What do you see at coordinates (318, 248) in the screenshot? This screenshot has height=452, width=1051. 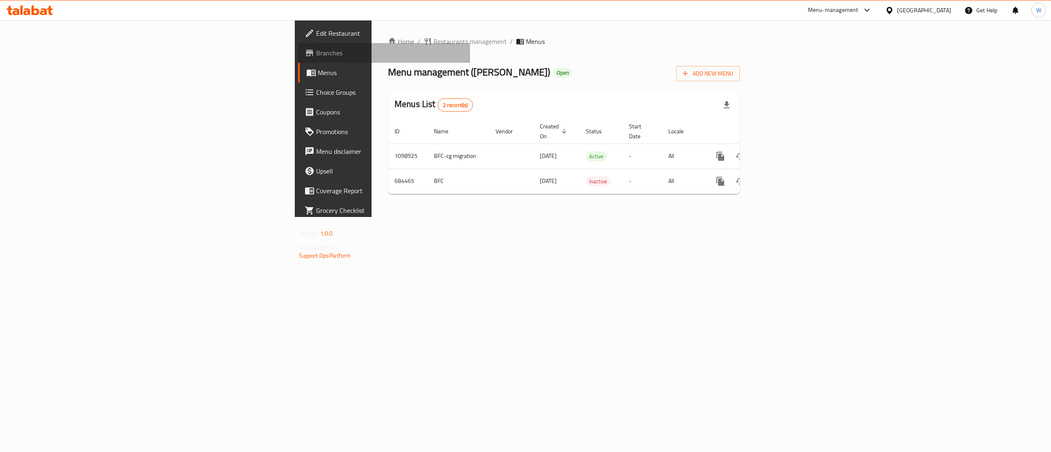 I see `span: Get support on:` at bounding box center [318, 248].